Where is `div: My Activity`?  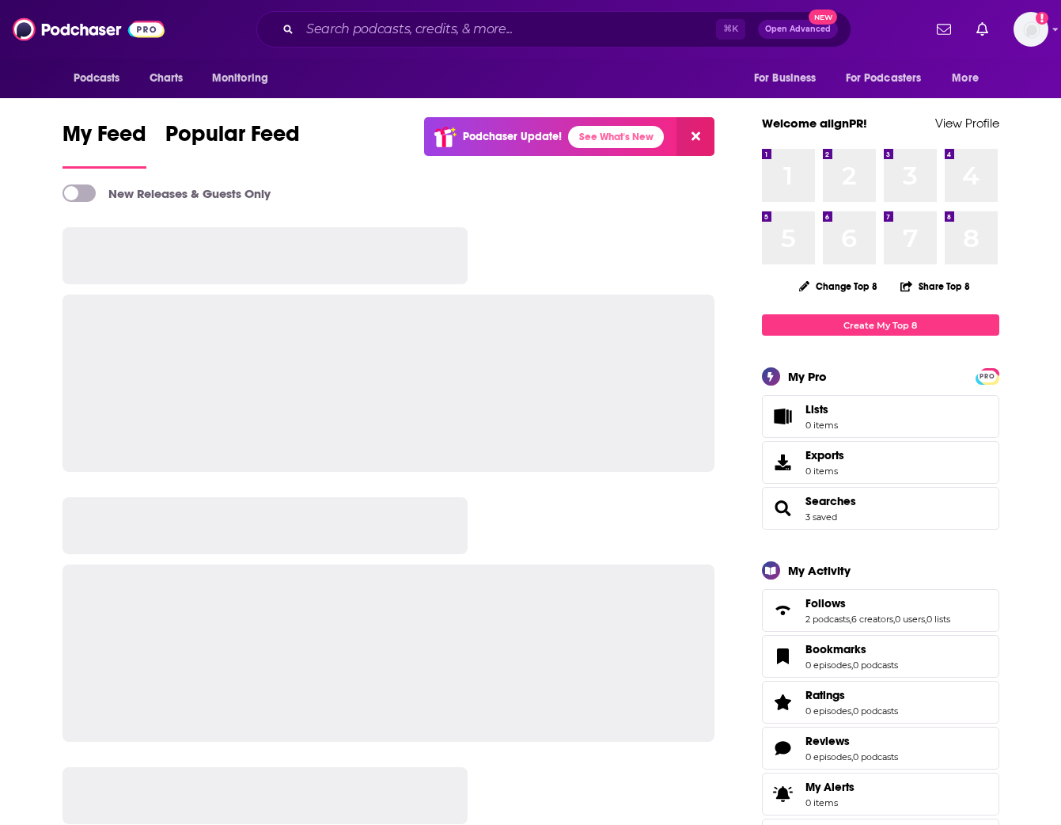 div: My Activity is located at coordinates (819, 570).